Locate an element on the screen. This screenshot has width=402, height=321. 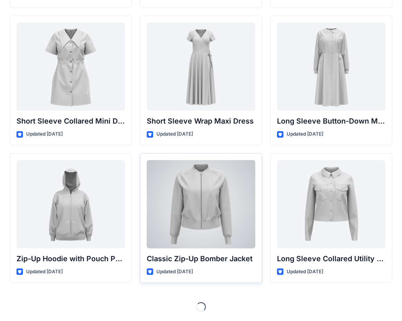
a: Long Sleeve Button-Down Midi Dress is located at coordinates (331, 67).